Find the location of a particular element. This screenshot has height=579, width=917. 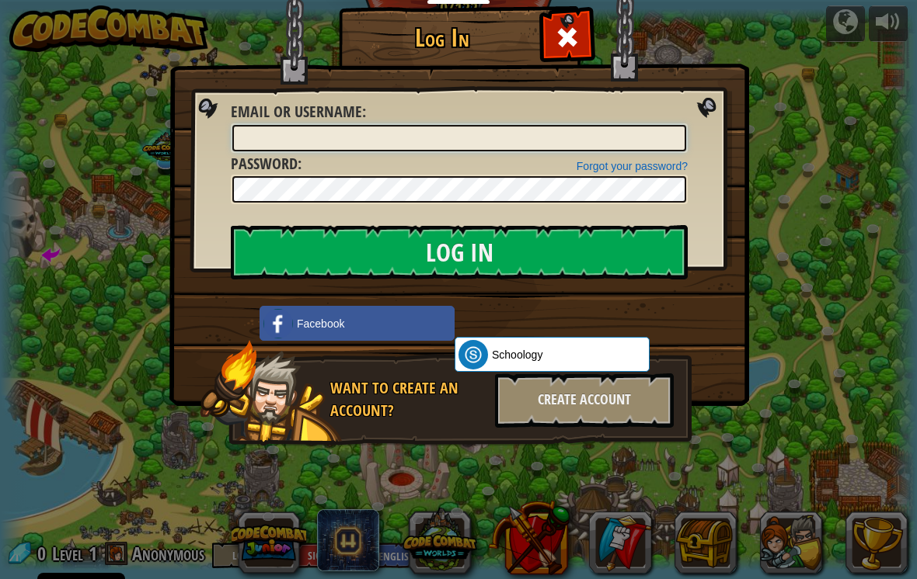

span: Password is located at coordinates (264, 163).